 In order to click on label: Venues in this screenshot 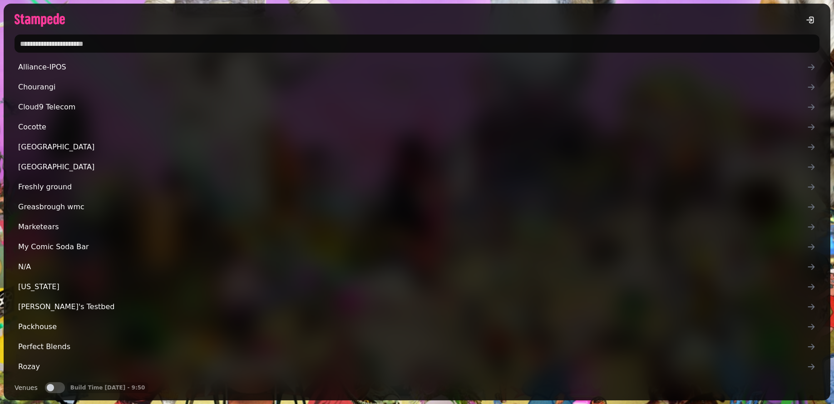, I will do `click(26, 388)`.